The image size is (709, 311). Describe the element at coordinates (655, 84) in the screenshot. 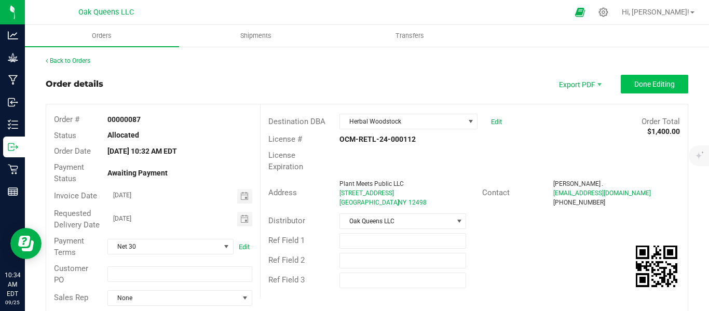

I see `button: Done Editing` at that location.